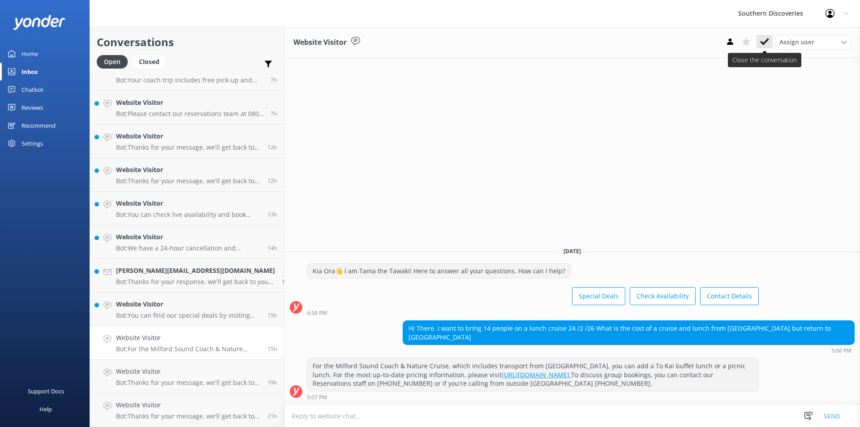 The height and width of the screenshot is (427, 860). I want to click on span: 06:40pm 12-Aug-2025 (UTC +12:00) Pacific/Auckland, so click(272, 248).